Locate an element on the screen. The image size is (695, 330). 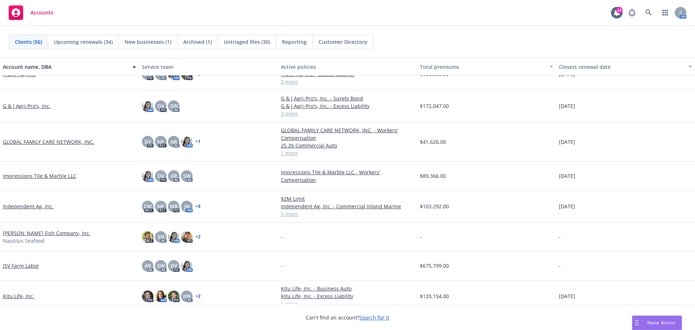
span: CM is located at coordinates (148, 206).